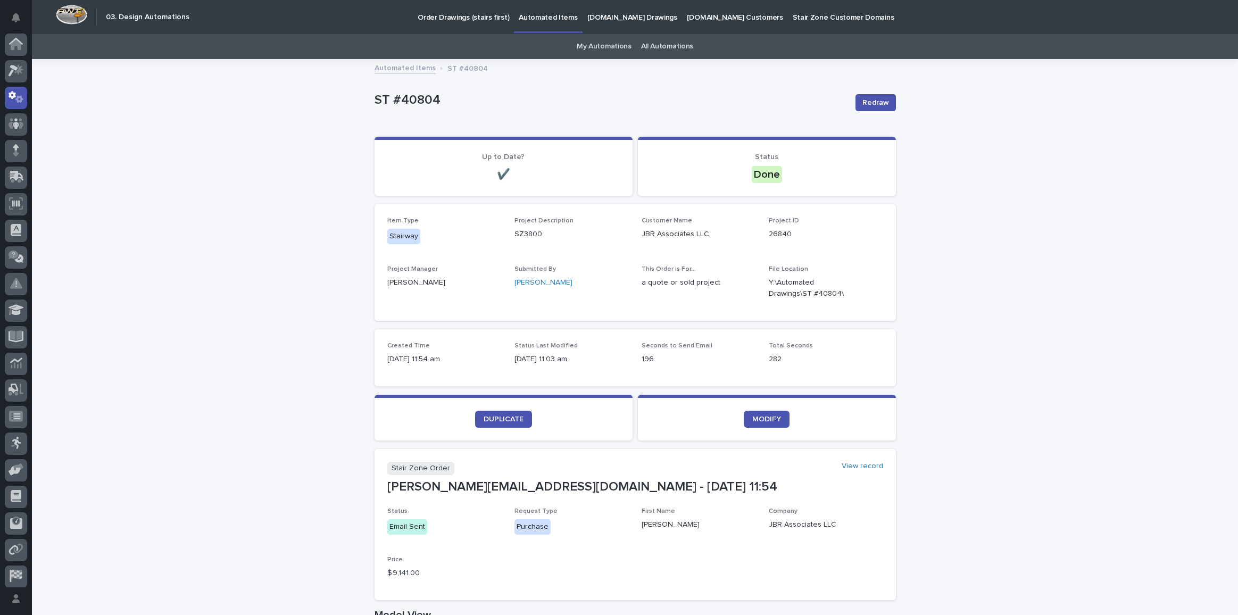 The height and width of the screenshot is (615, 1238). I want to click on p: SZ3800, so click(572, 234).